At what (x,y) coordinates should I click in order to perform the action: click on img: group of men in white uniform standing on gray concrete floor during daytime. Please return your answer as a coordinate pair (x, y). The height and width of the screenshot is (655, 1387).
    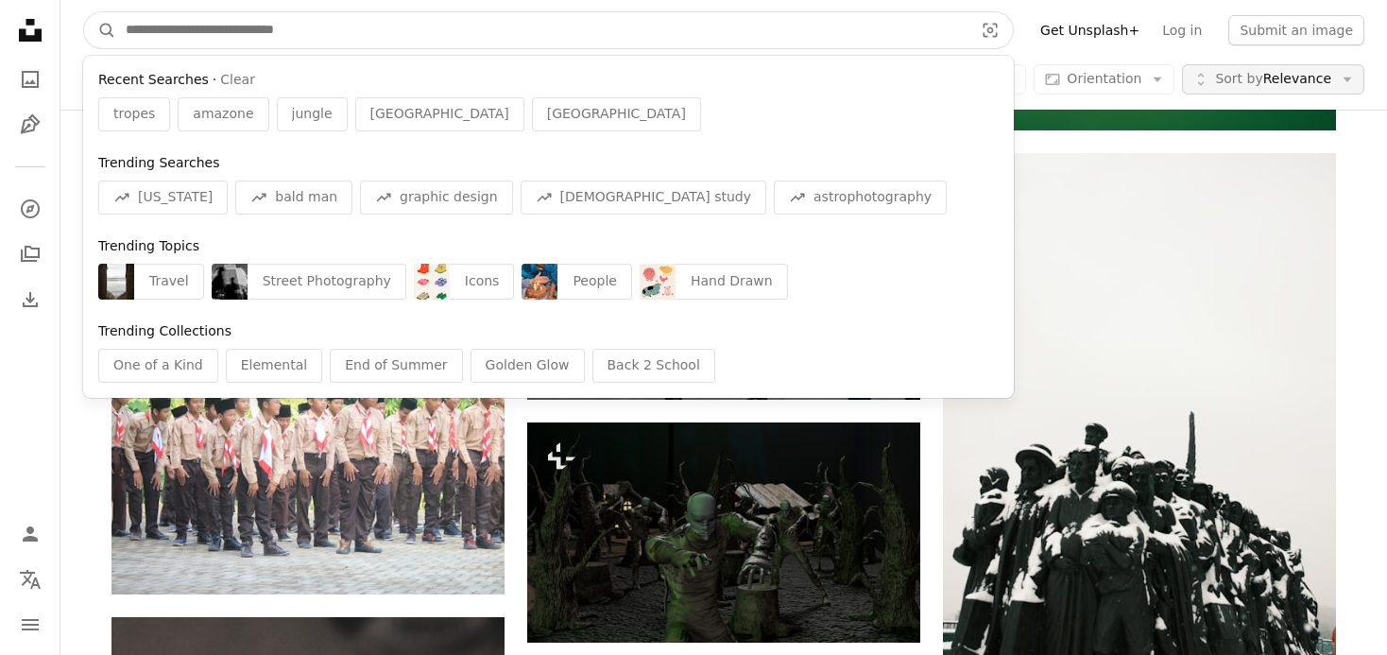
    Looking at the image, I should click on (308, 463).